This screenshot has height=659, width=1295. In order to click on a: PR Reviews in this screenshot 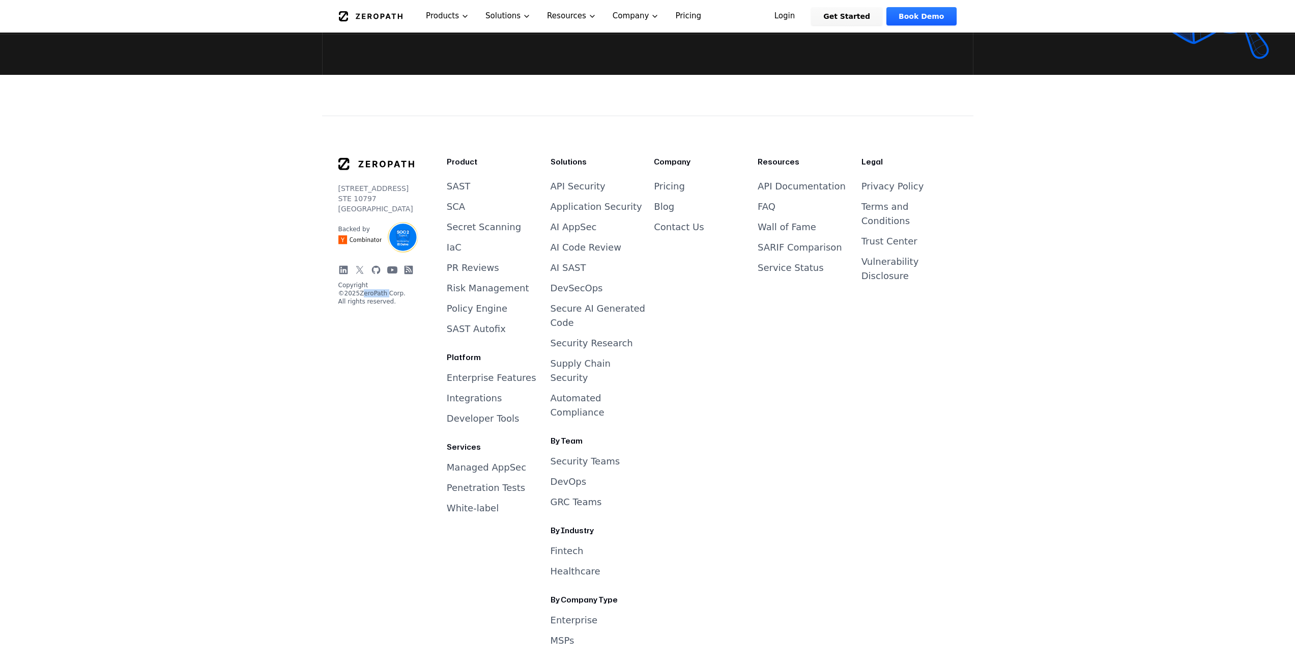, I will do `click(473, 267)`.